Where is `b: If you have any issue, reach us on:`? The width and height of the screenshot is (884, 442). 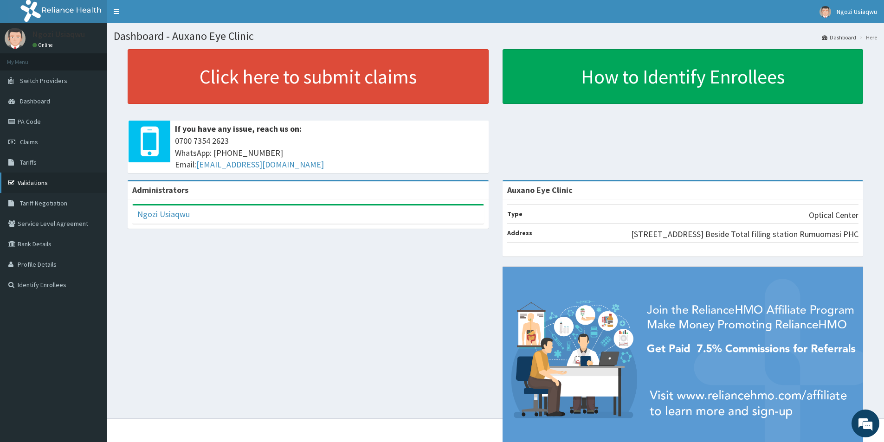 b: If you have any issue, reach us on: is located at coordinates (238, 129).